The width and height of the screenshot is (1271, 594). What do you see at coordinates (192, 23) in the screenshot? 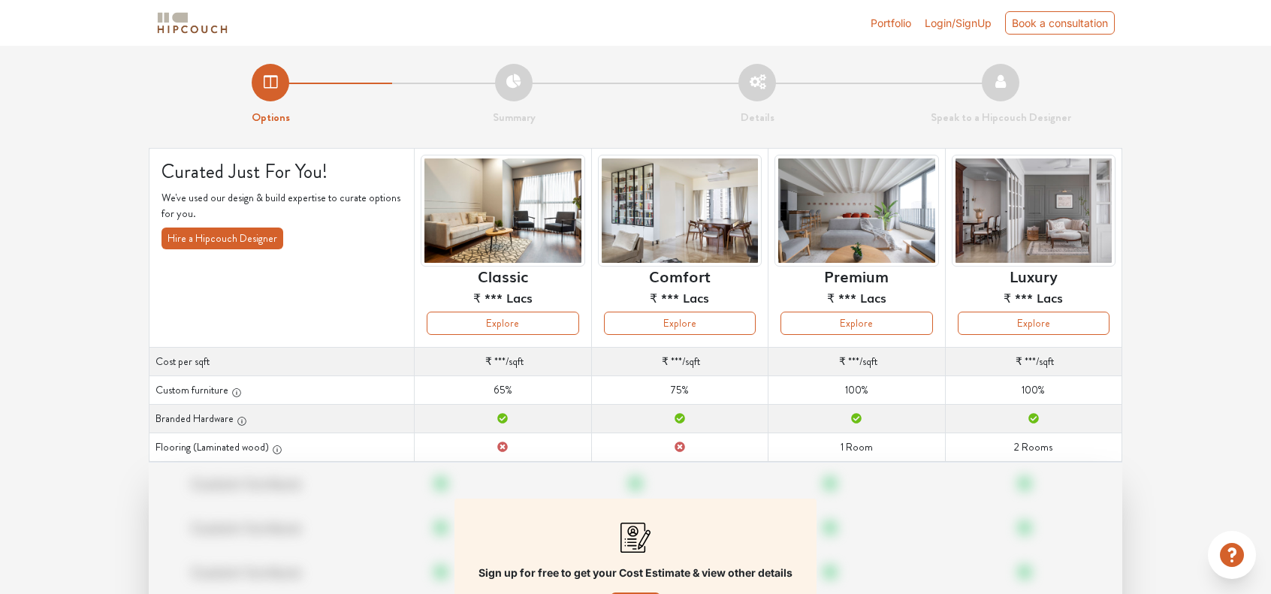
I see `img: logo-horizontal.svg` at bounding box center [192, 23].